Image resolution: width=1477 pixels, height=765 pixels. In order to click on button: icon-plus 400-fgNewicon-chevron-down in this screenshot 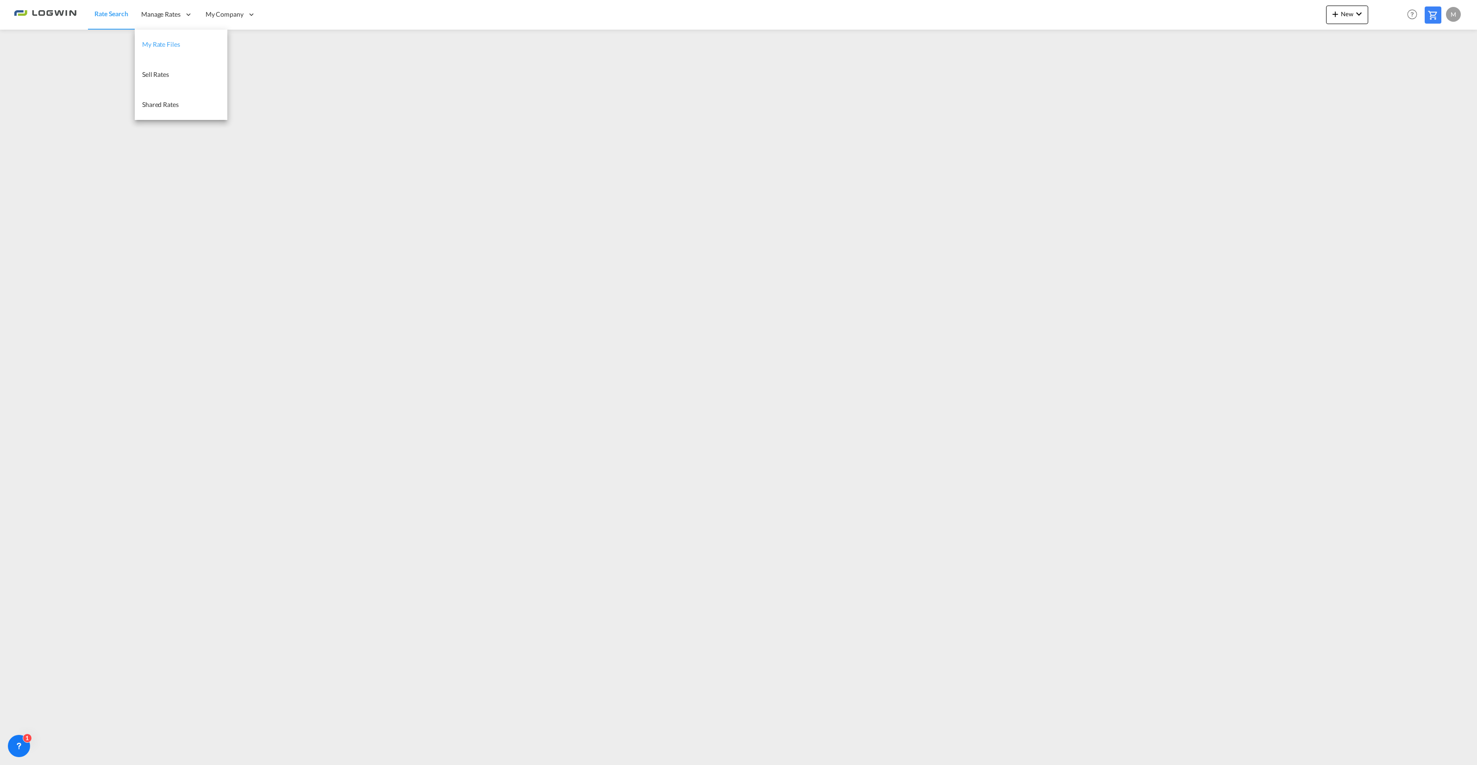, I will do `click(1347, 15)`.